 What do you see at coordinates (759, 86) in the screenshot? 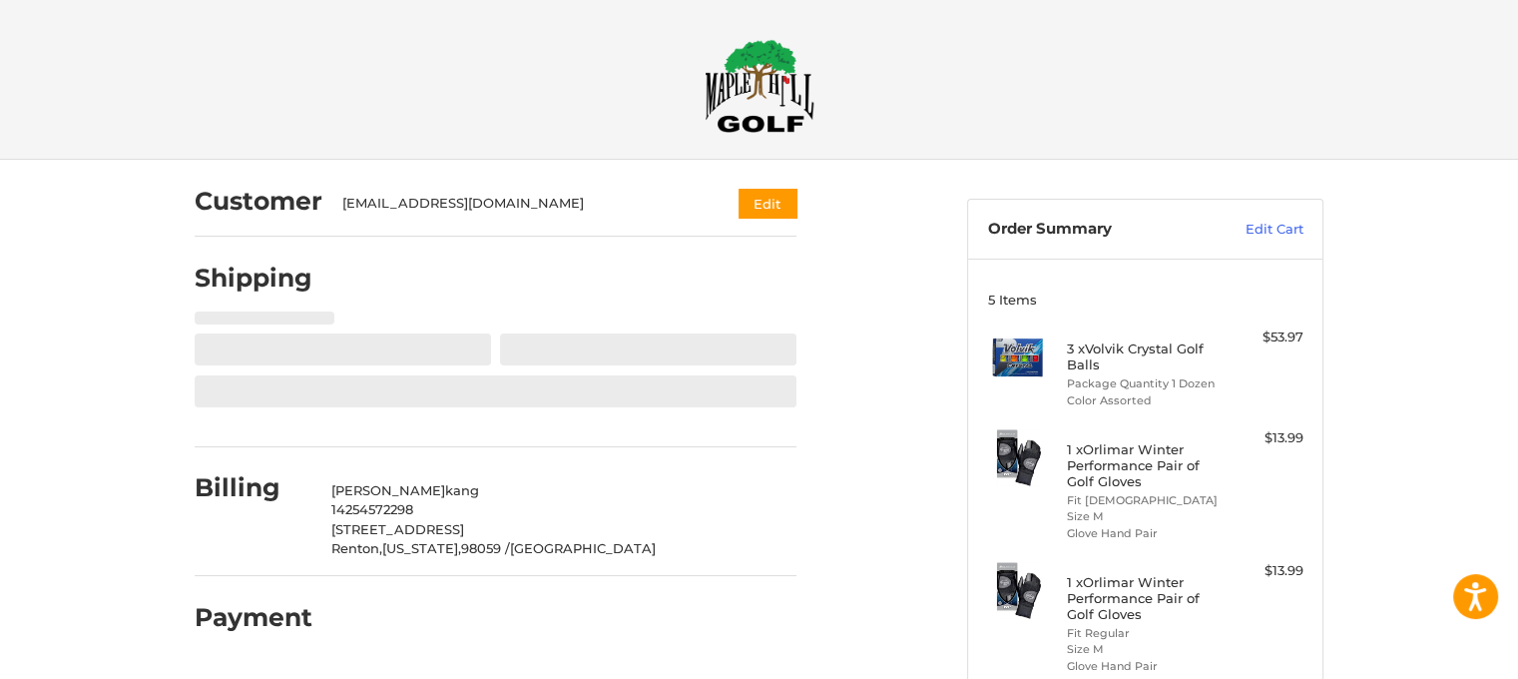
I see `img: Maple Hill Golf` at bounding box center [759, 86].